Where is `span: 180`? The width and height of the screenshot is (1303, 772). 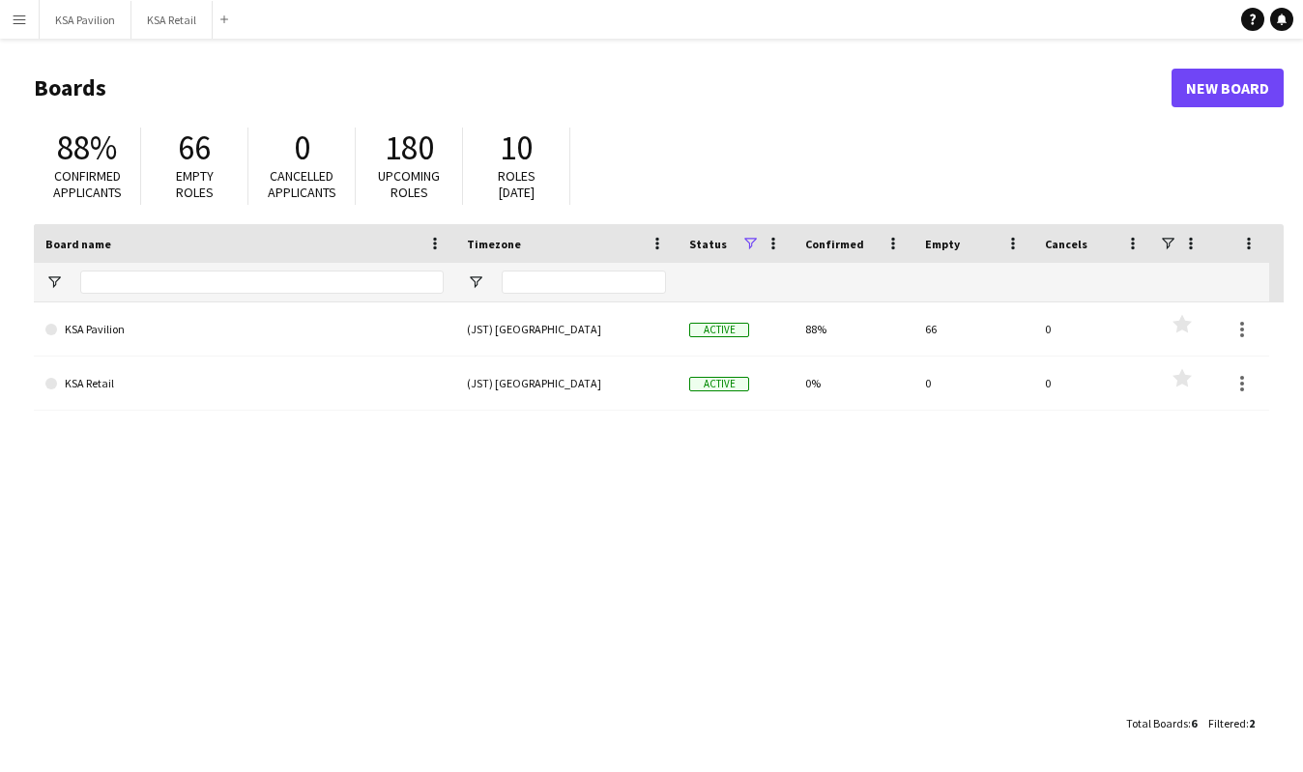 span: 180 is located at coordinates (409, 148).